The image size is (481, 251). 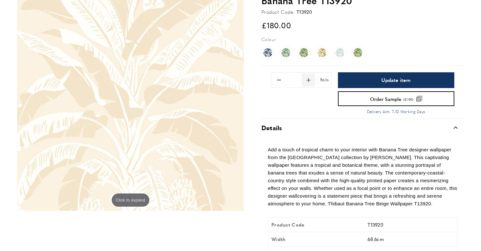 I want to click on a: Banana Tree T13915, so click(x=268, y=53).